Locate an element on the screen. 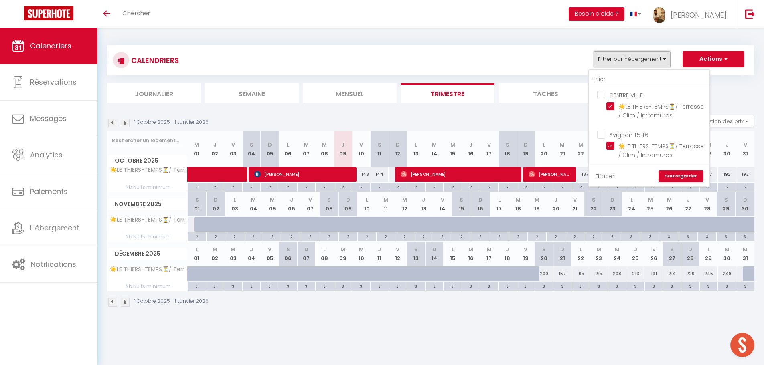  th: 14 is located at coordinates (434, 254).